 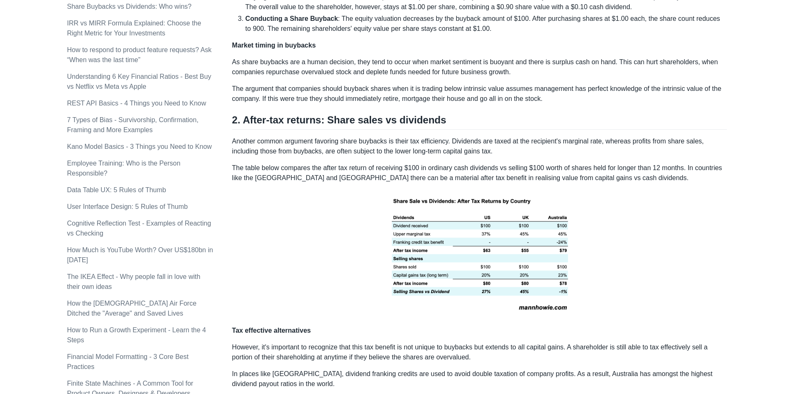 What do you see at coordinates (479, 254) in the screenshot?
I see `img: tax` at bounding box center [479, 254].